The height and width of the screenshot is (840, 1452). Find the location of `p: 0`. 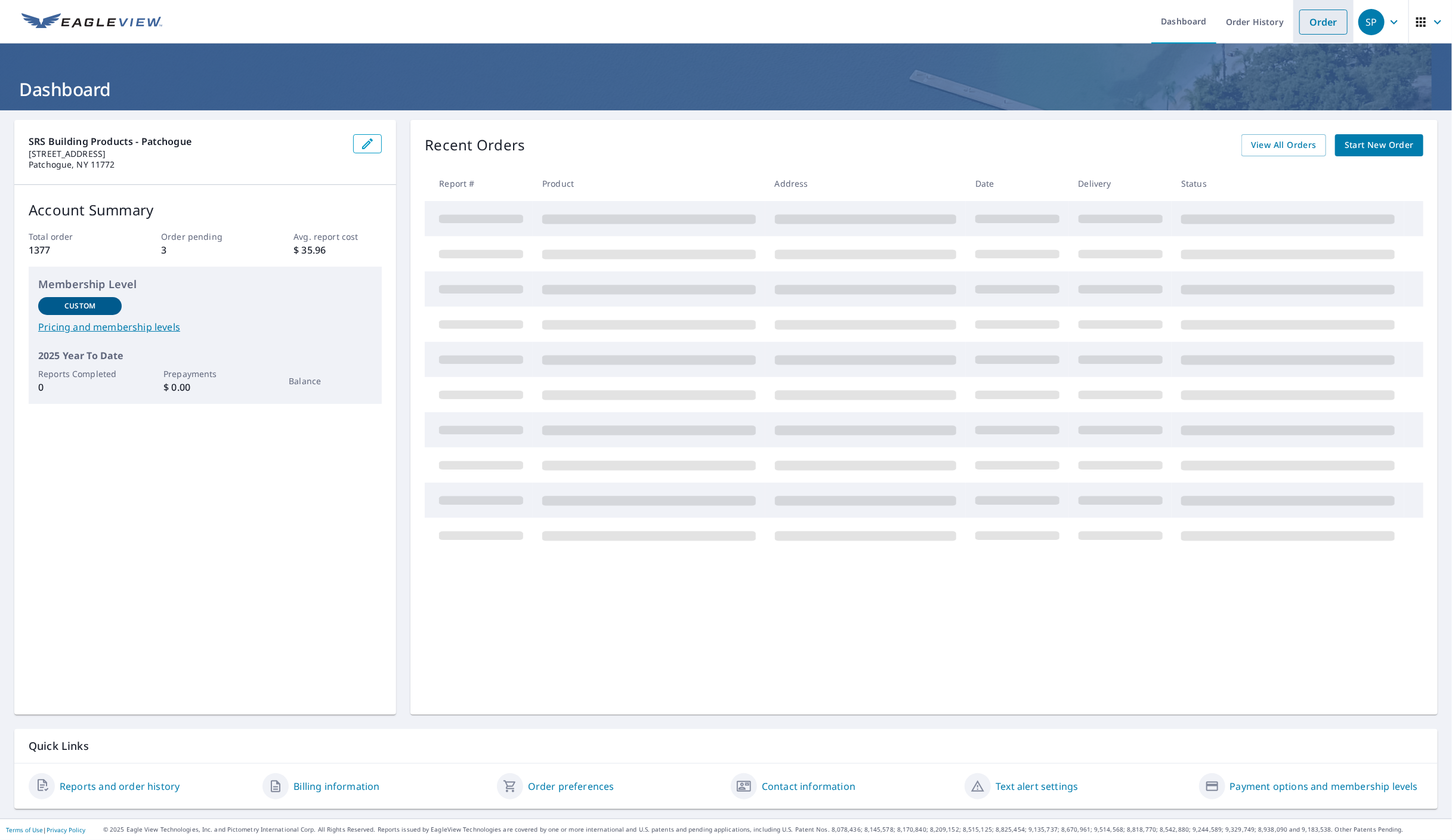

p: 0 is located at coordinates (80, 387).